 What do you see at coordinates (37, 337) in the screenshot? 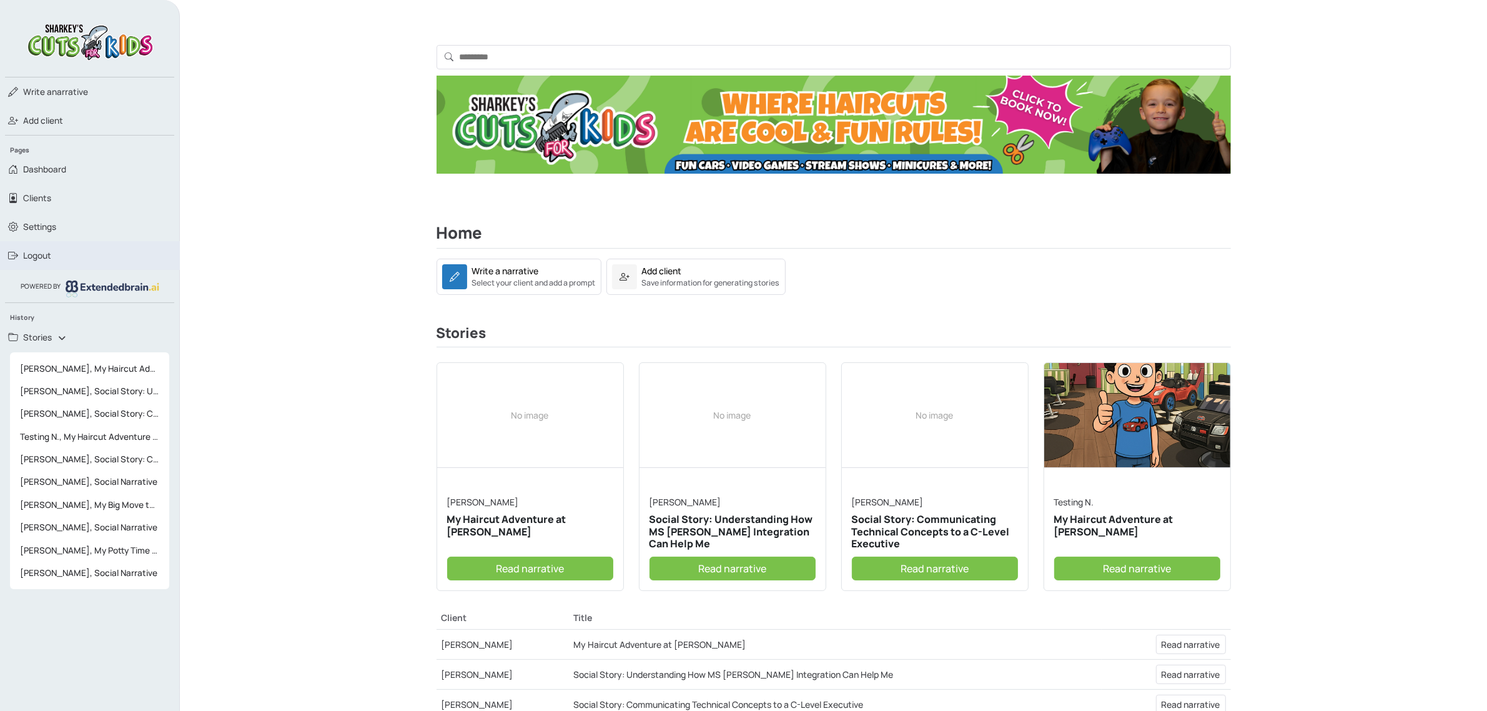
I see `span: Stories` at bounding box center [37, 337].